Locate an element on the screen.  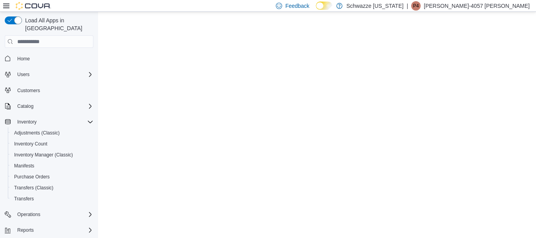
button: Inventory Count is located at coordinates (52, 144).